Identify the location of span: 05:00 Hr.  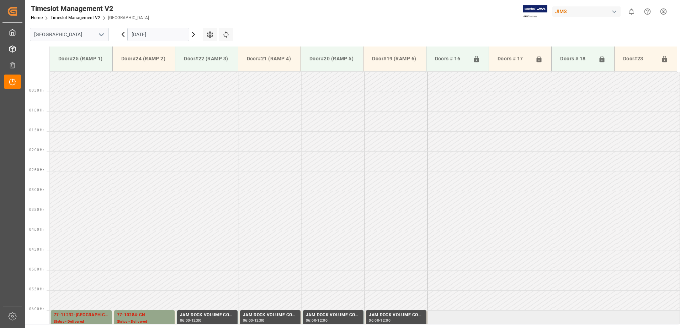
(36, 269).